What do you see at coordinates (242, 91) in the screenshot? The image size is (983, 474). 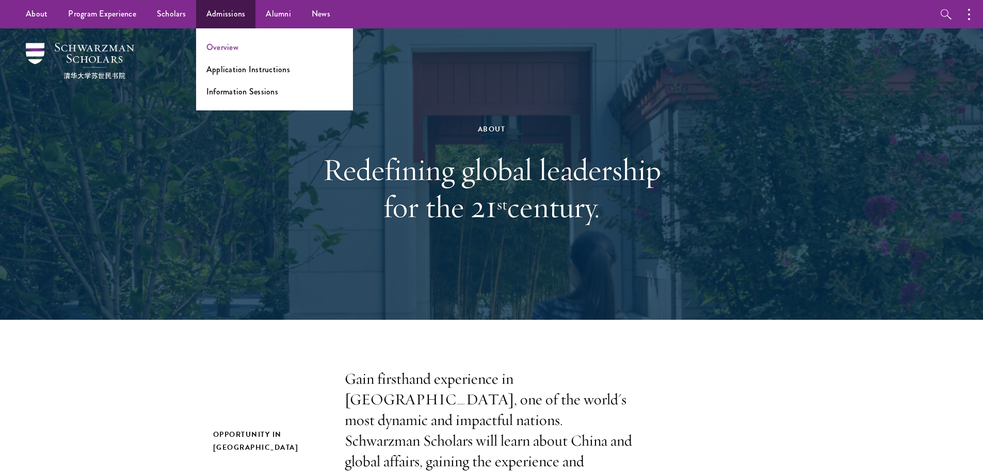 I see `a: Information Sessions` at bounding box center [242, 91].